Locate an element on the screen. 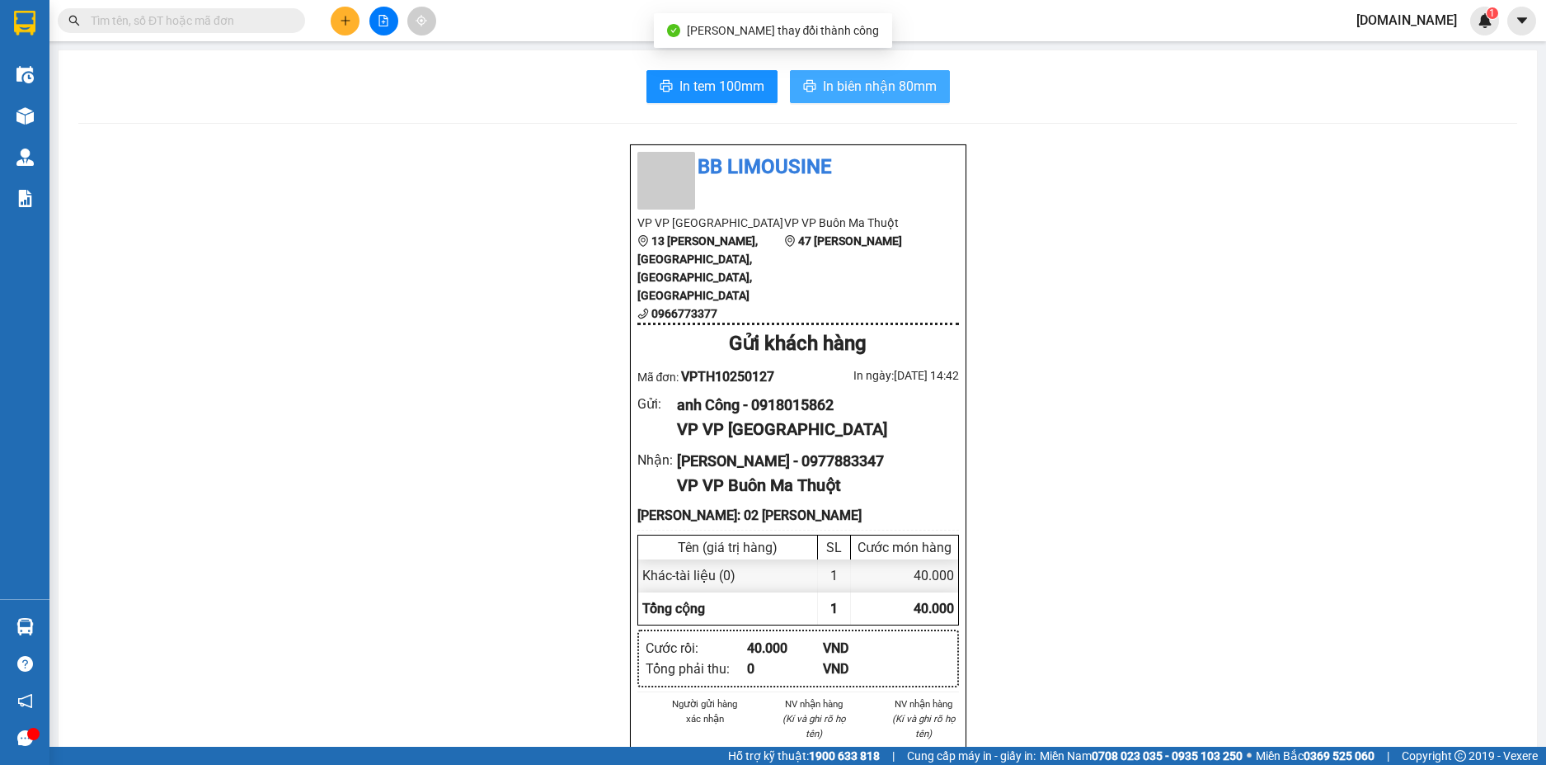  b: 0966773377 is located at coordinates (685, 313).